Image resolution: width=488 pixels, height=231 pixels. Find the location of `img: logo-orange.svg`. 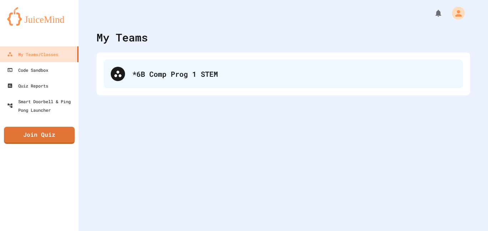

img: logo-orange.svg is located at coordinates (39, 16).